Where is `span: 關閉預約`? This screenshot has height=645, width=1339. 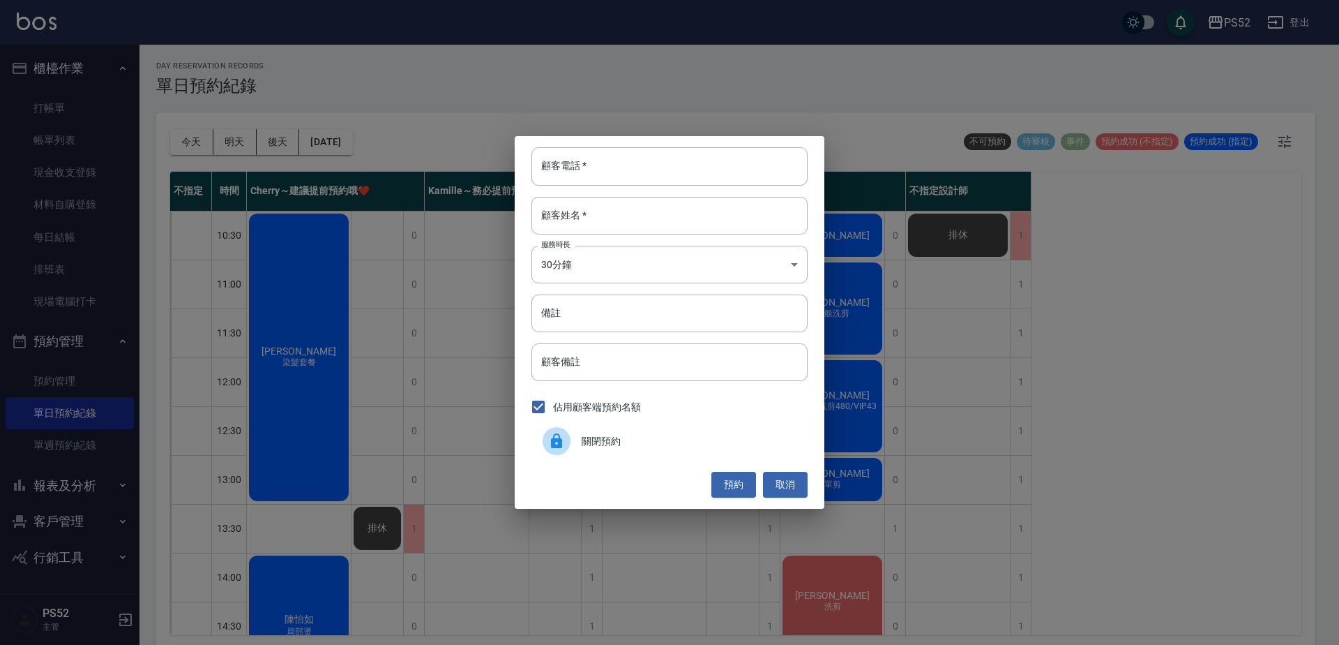
span: 關閉預約 is located at coordinates (689, 441).